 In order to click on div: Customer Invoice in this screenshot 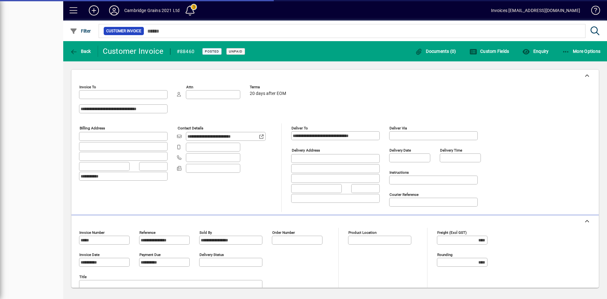, I will do `click(133, 51)`.